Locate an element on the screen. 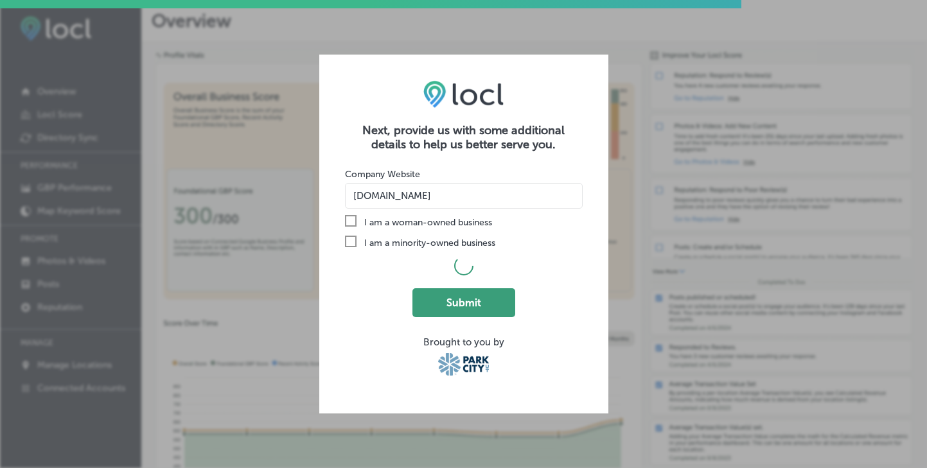 The image size is (927, 468). label: I am a woman-owned business is located at coordinates (464, 222).